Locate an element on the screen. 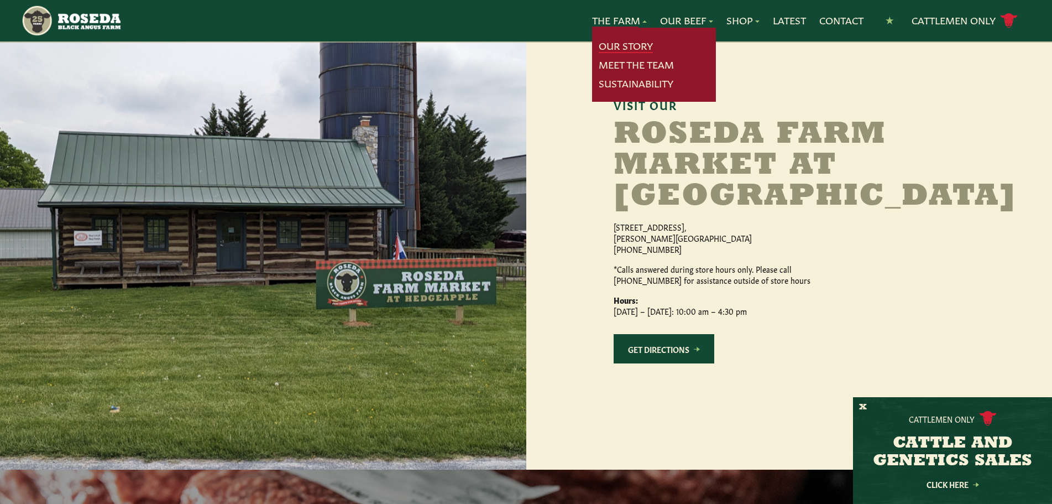 The image size is (1052, 504). img: cattle-icon.svg is located at coordinates (988, 418).